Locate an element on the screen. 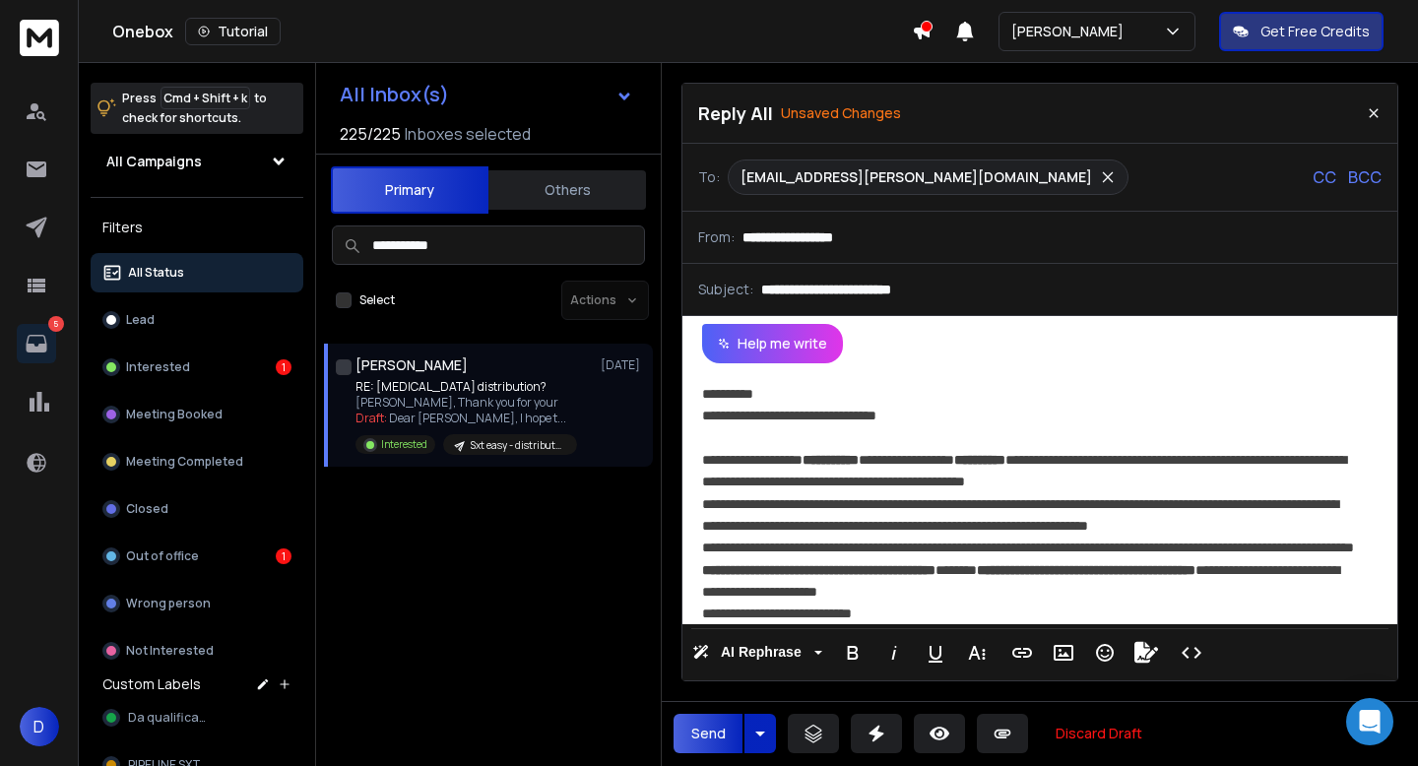 The height and width of the screenshot is (766, 1418). p: Closed is located at coordinates (147, 509).